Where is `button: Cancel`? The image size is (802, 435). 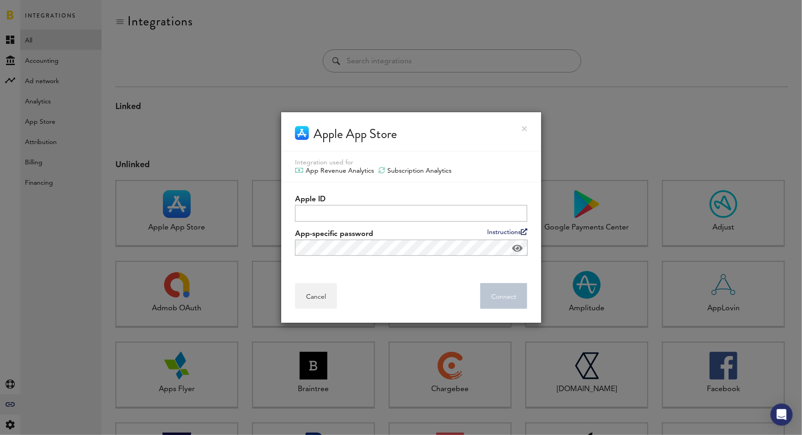
button: Cancel is located at coordinates (316, 296).